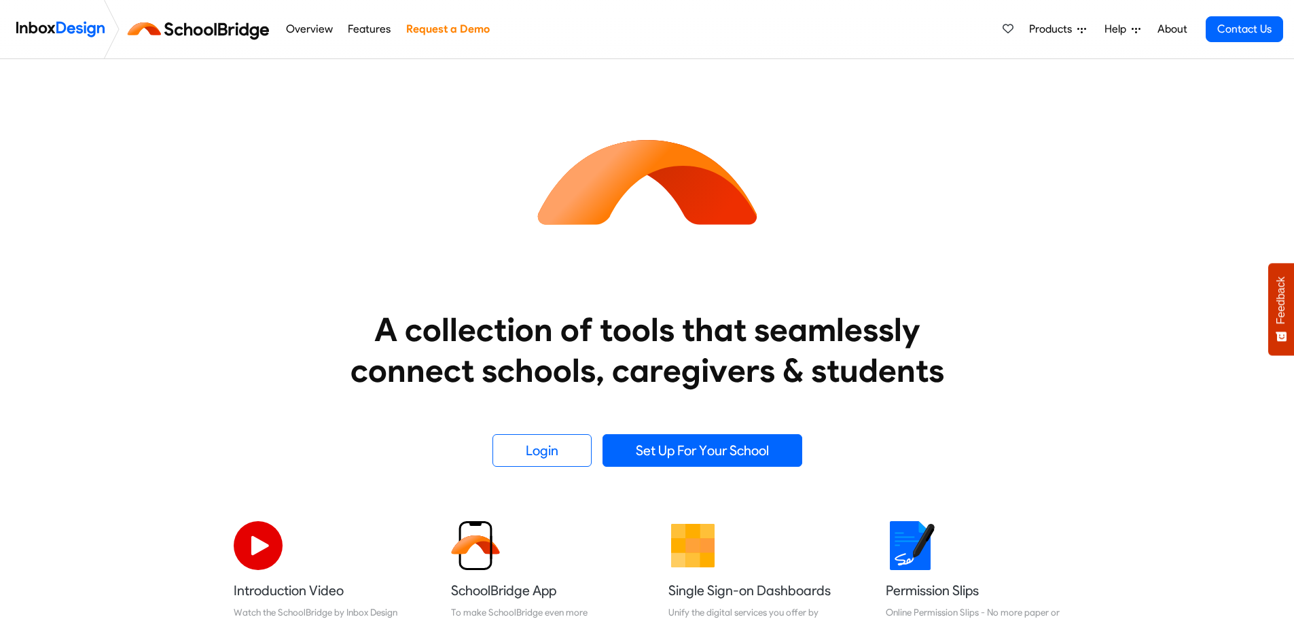  Describe the element at coordinates (1053, 29) in the screenshot. I see `span: Products` at that location.